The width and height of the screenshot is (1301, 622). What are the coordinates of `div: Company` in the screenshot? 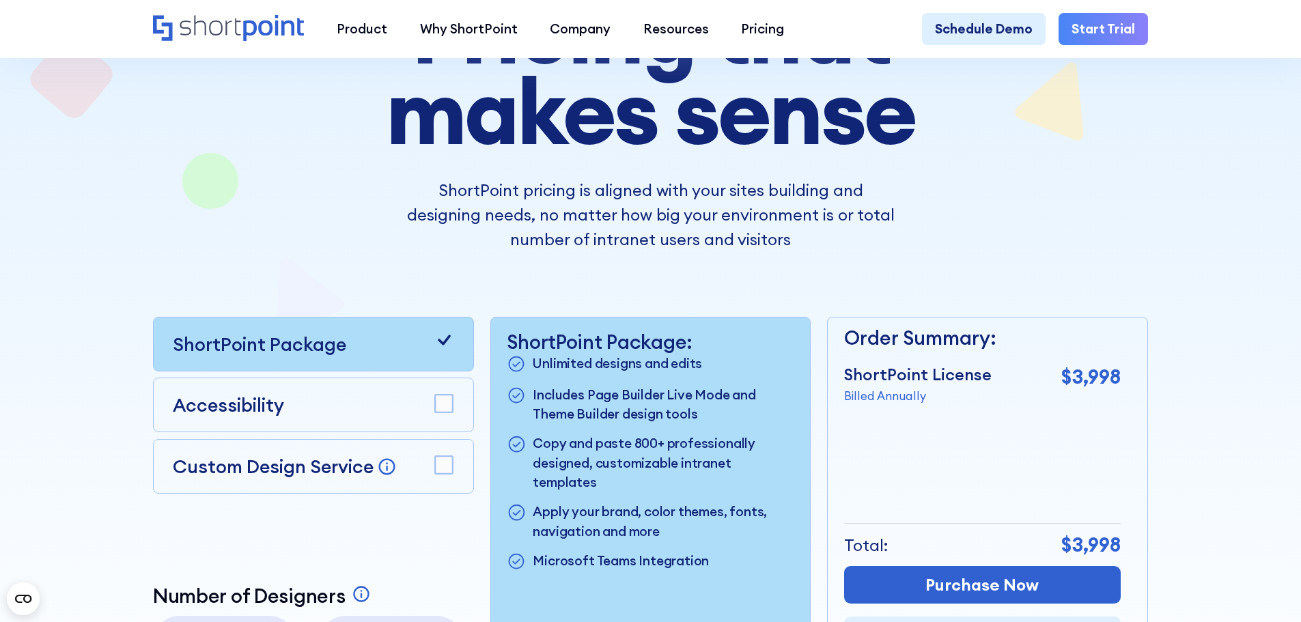 It's located at (580, 29).